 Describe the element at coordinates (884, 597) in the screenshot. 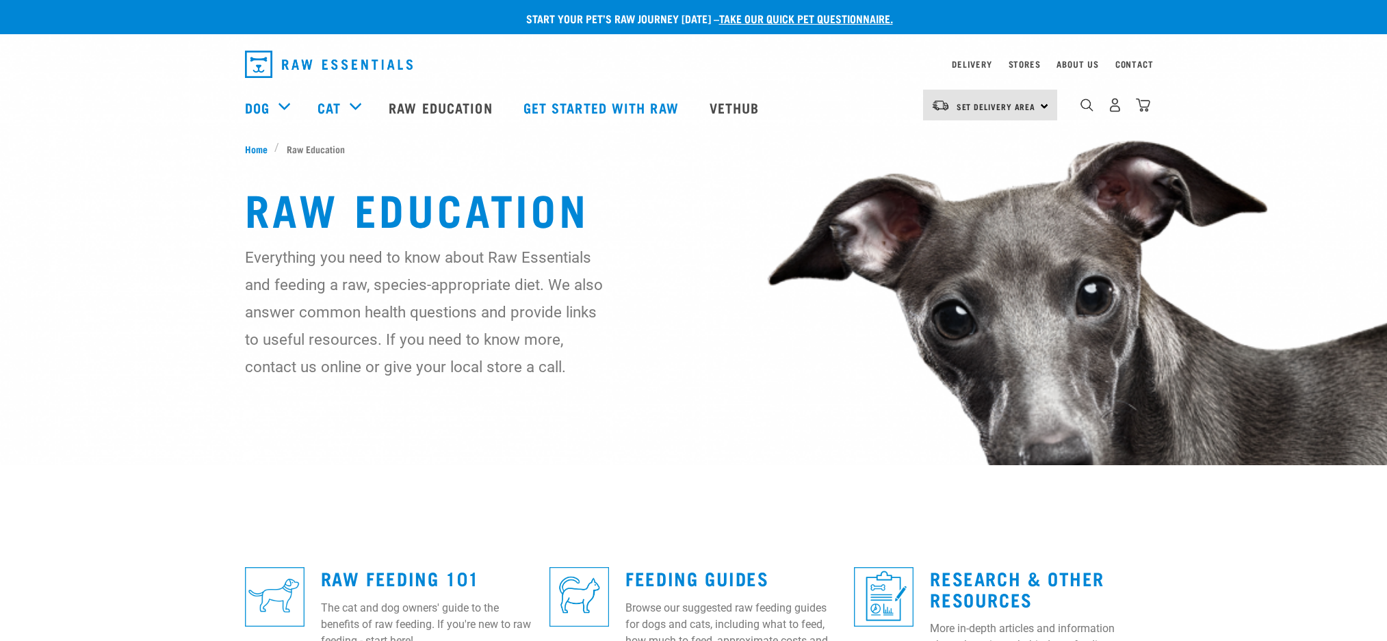

I see `img: re-icons-healthcheck1-sq-blue.png` at that location.